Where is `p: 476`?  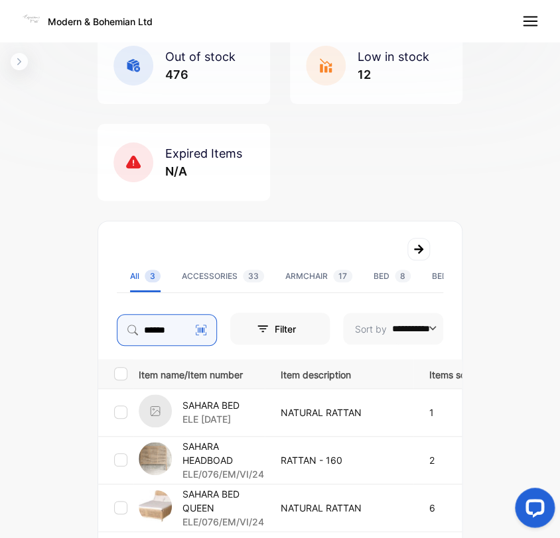
p: 476 is located at coordinates (200, 74).